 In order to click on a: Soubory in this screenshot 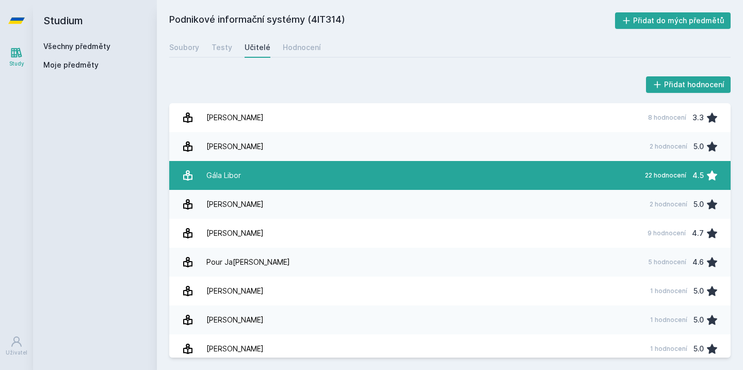, I will do `click(184, 47)`.